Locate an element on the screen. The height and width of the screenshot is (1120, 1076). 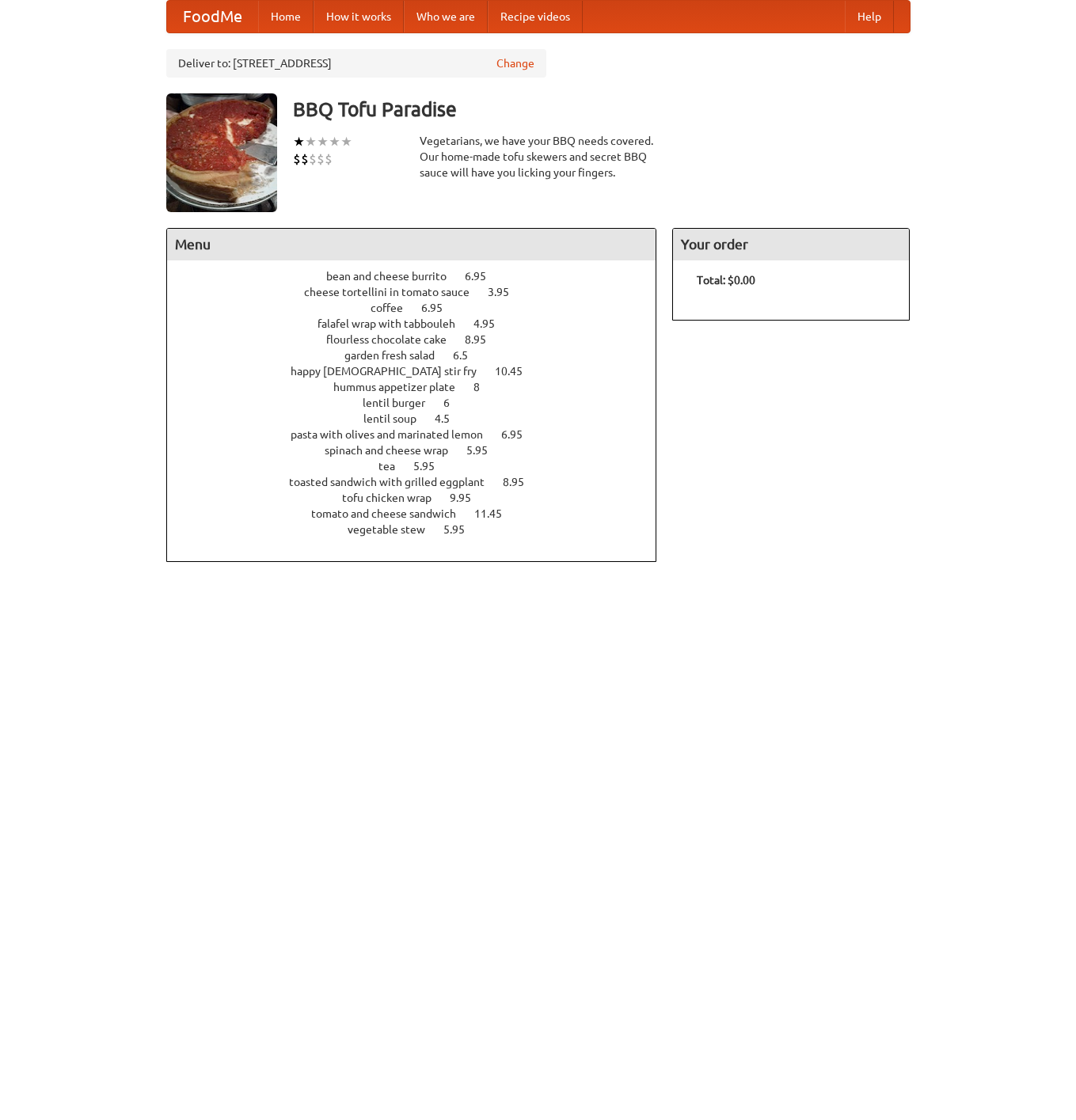
span: tea is located at coordinates (394, 466).